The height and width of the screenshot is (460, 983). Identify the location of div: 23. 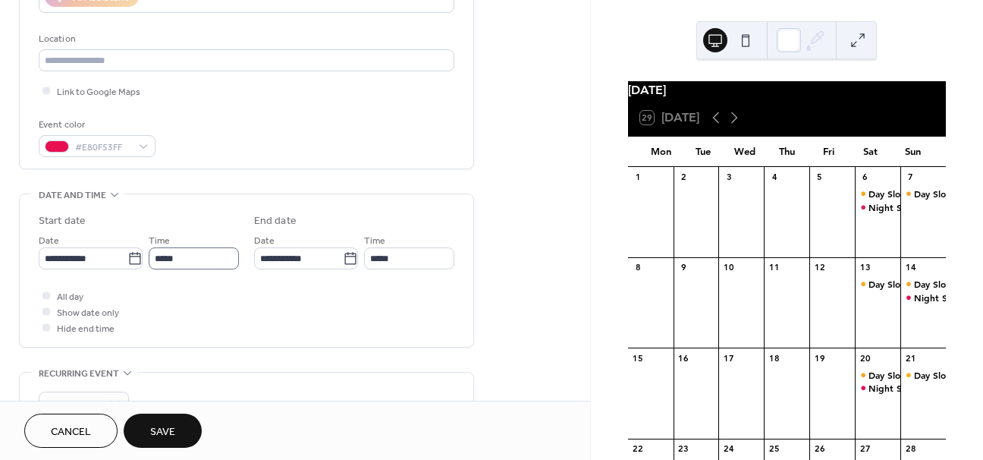
(684, 448).